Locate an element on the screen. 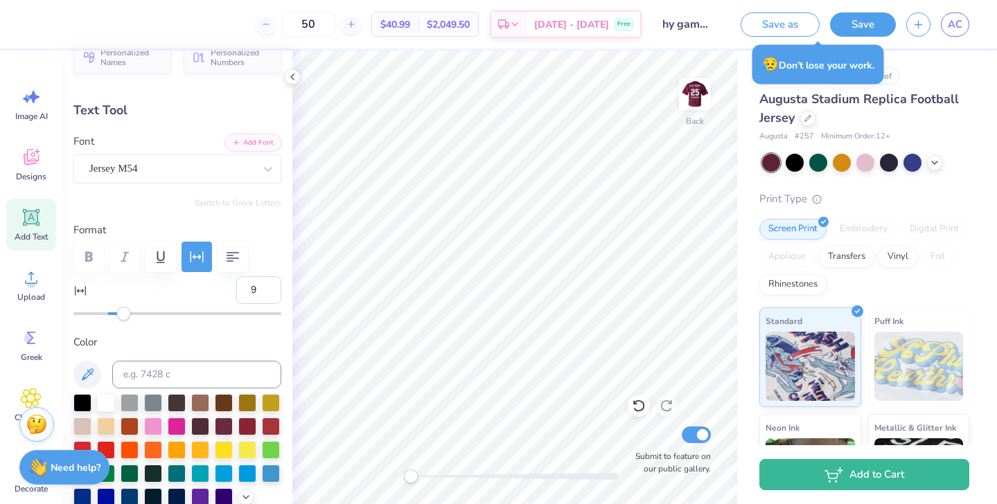 The image size is (997, 504). span: Decorate is located at coordinates (31, 489).